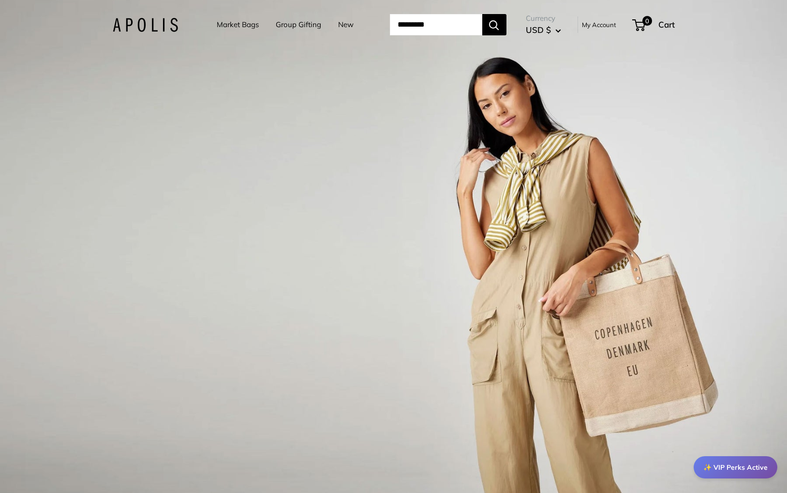  What do you see at coordinates (647, 21) in the screenshot?
I see `span: 0` at bounding box center [647, 21].